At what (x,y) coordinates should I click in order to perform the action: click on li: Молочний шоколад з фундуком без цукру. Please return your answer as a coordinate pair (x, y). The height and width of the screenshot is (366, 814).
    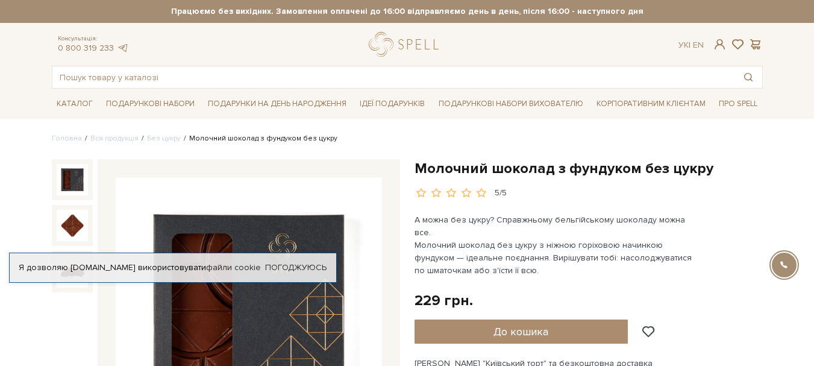
    Looking at the image, I should click on (259, 139).